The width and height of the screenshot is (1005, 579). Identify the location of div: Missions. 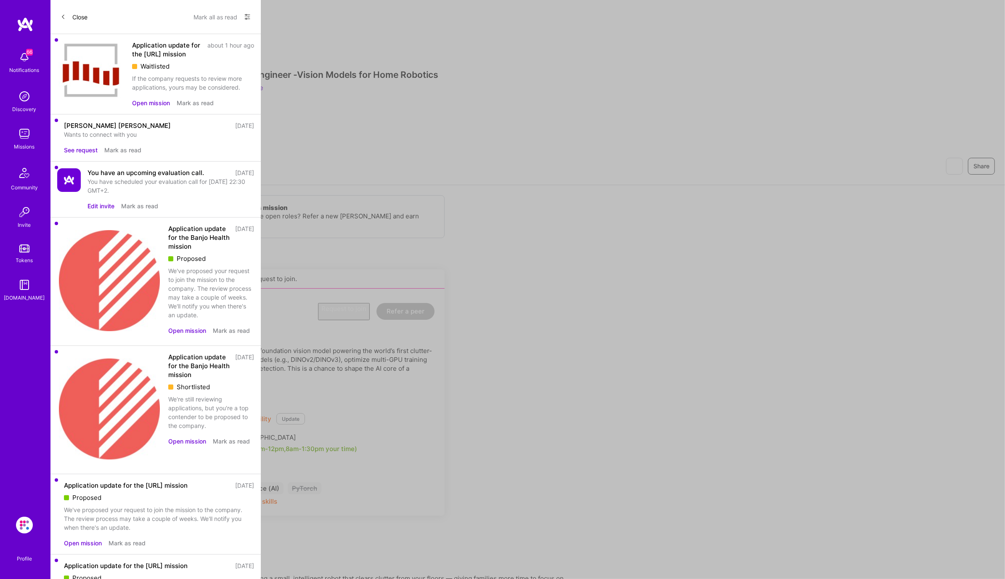
(24, 146).